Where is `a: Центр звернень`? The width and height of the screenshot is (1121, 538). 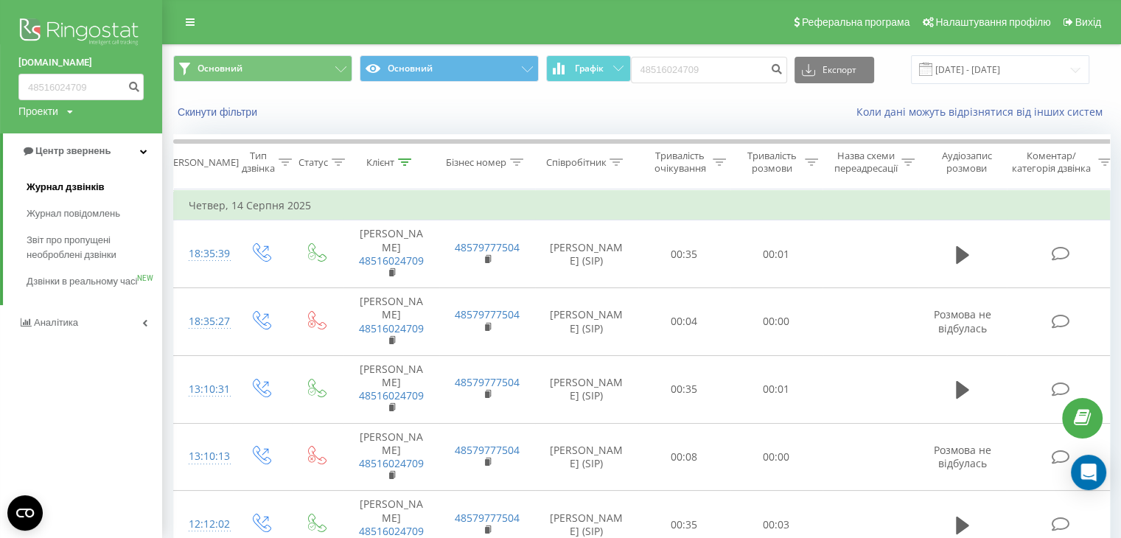
a: Центр звернень is located at coordinates (83, 151).